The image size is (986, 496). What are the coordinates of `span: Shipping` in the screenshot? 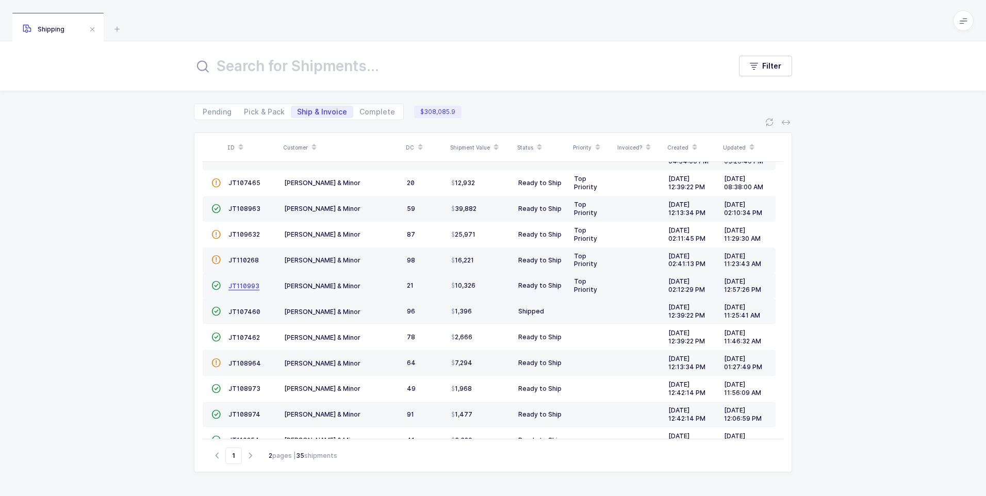 It's located at (43, 29).